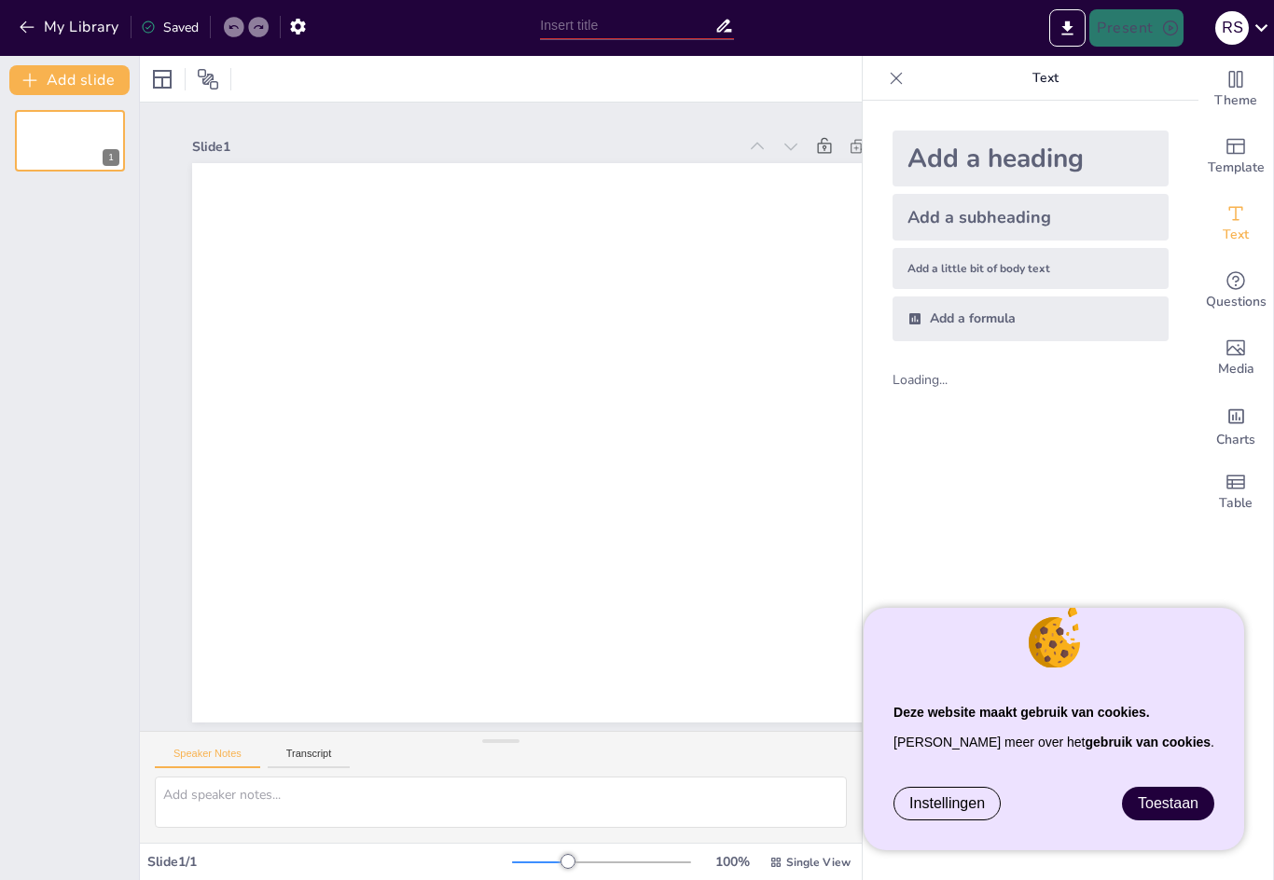  Describe the element at coordinates (1167, 803) in the screenshot. I see `span: Toestaan` at that location.